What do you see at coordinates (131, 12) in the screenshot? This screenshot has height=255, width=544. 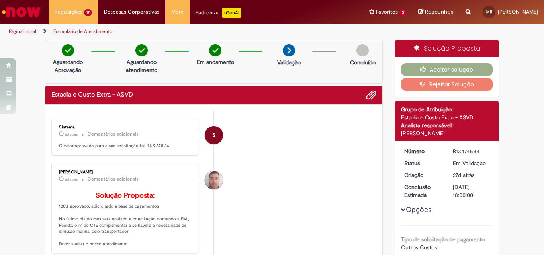 I see `span: Despesas Corporativas` at bounding box center [131, 12].